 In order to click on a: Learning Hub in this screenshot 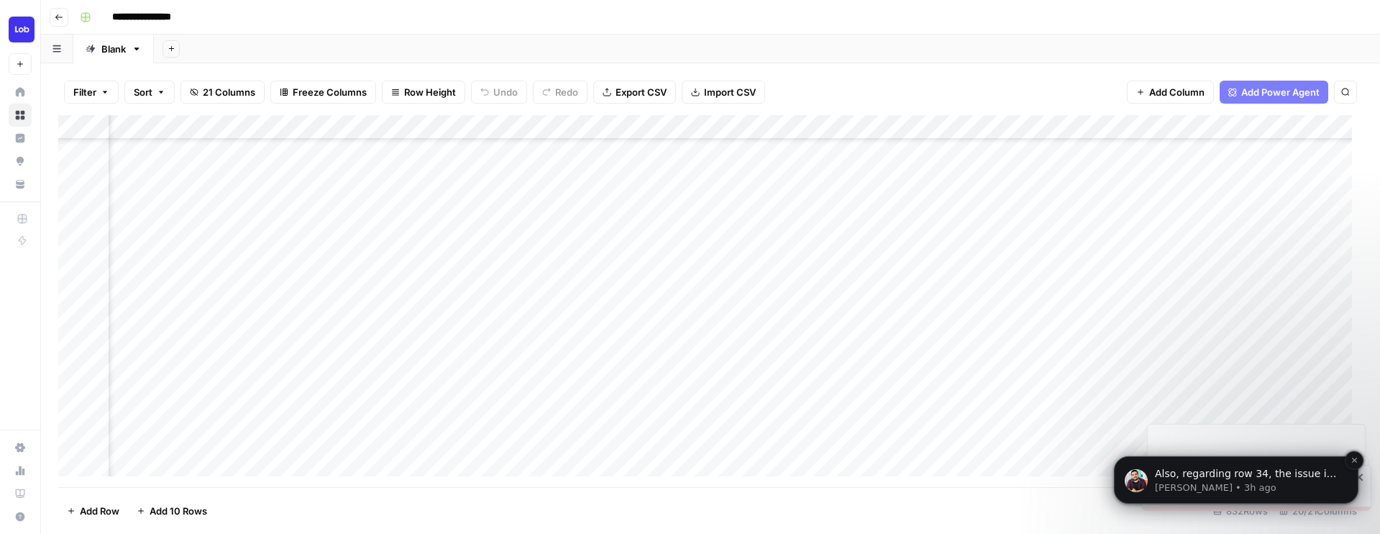, I will do `click(20, 493)`.